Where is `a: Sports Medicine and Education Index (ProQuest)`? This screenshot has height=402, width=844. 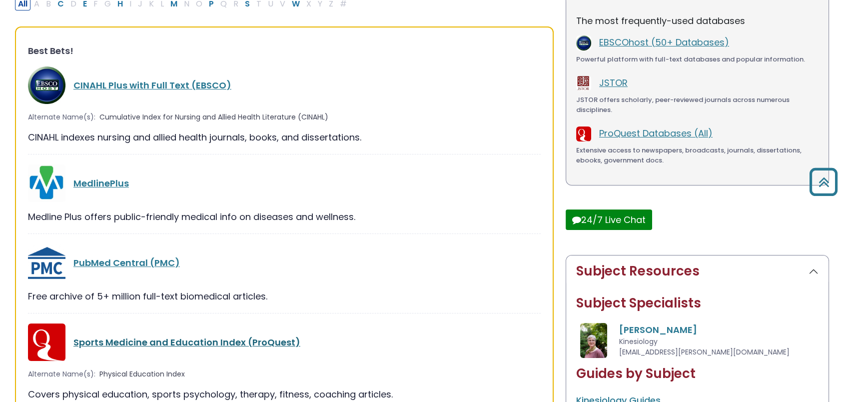 a: Sports Medicine and Education Index (ProQuest) is located at coordinates (187, 342).